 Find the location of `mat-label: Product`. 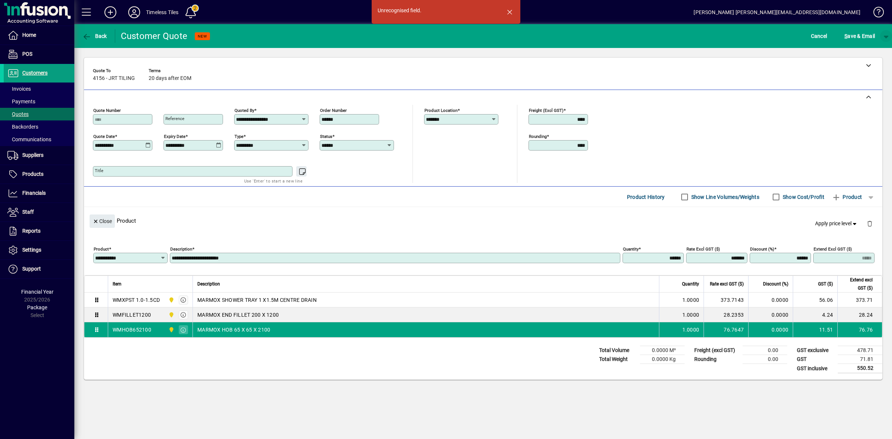

mat-label: Product is located at coordinates (101, 249).